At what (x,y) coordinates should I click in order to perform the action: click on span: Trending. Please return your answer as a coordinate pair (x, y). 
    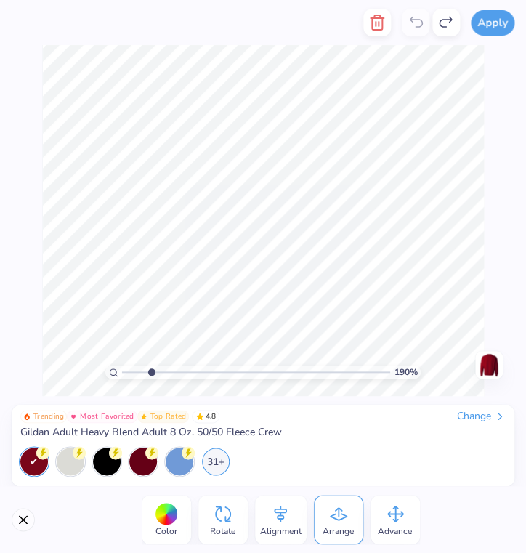
    Looking at the image, I should click on (49, 417).